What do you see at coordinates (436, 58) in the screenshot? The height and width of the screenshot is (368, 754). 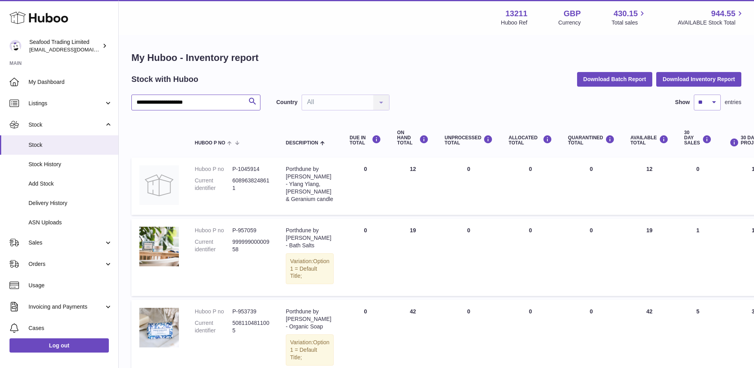 I see `h1: My Huboo - Inventory report` at bounding box center [436, 58].